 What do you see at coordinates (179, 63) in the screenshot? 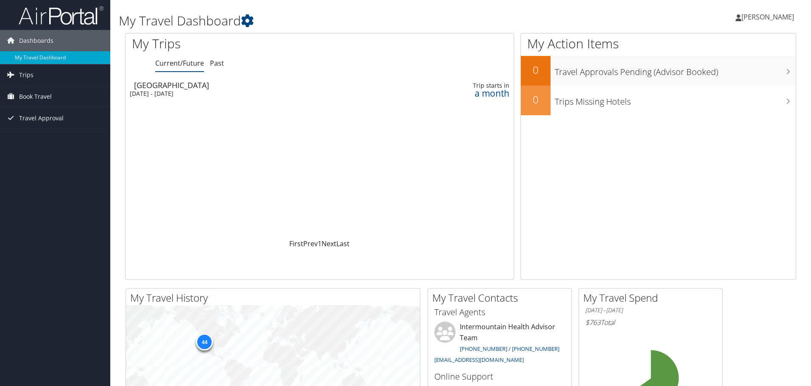
I see `a: Current/Future` at bounding box center [179, 63].